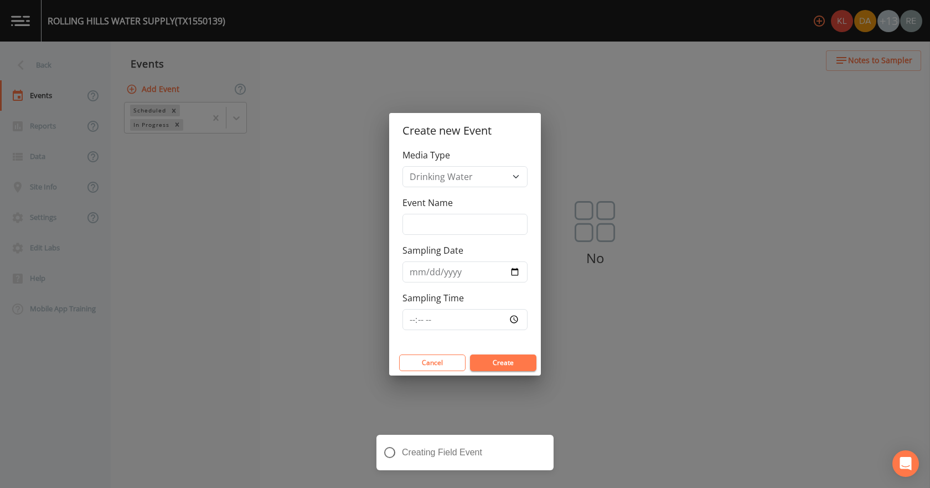 The image size is (930, 488). Describe the element at coordinates (426, 155) in the screenshot. I see `label: Media Type` at that location.